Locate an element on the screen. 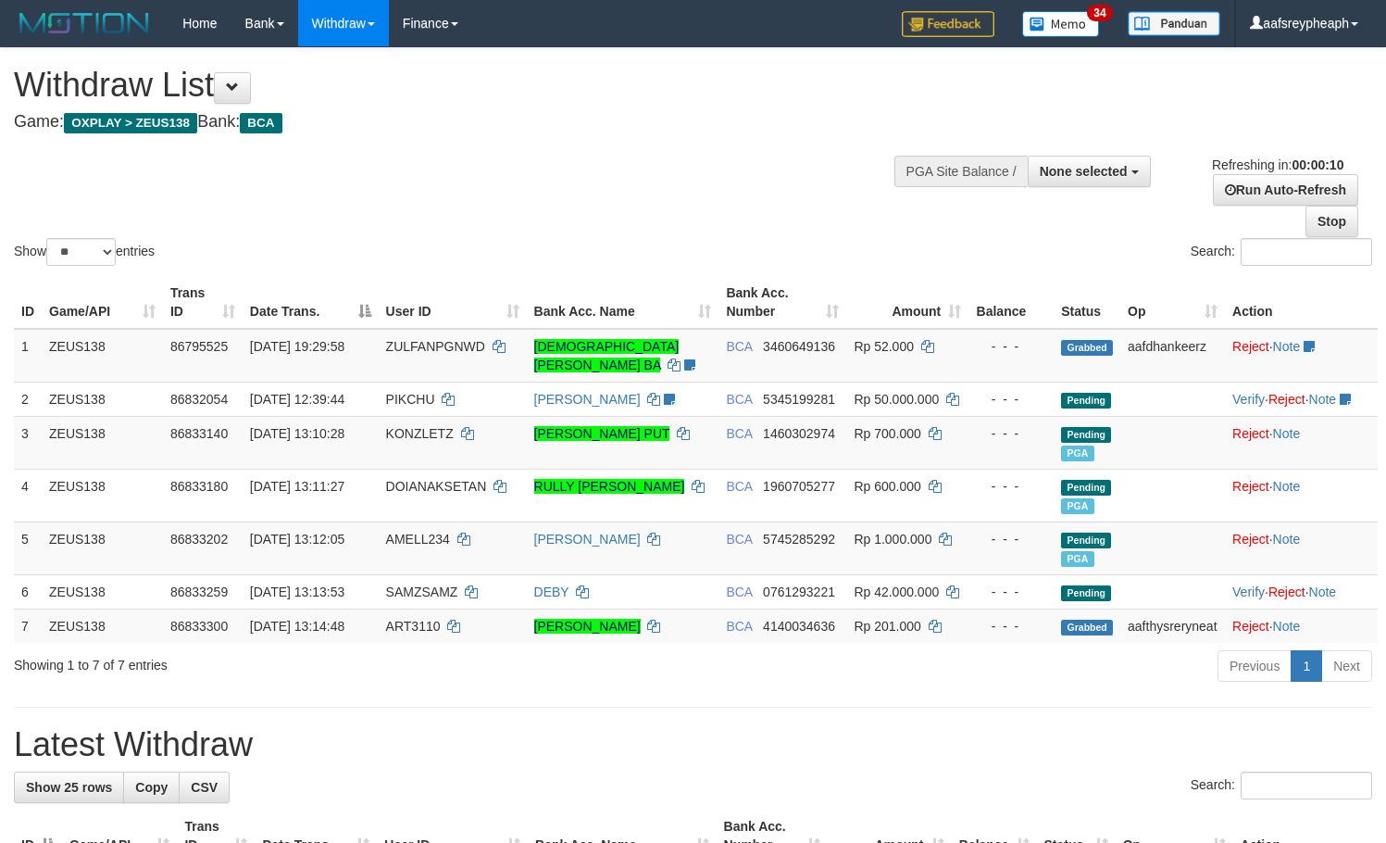  th: Amount: activate to sort column ascending is located at coordinates (908, 302).